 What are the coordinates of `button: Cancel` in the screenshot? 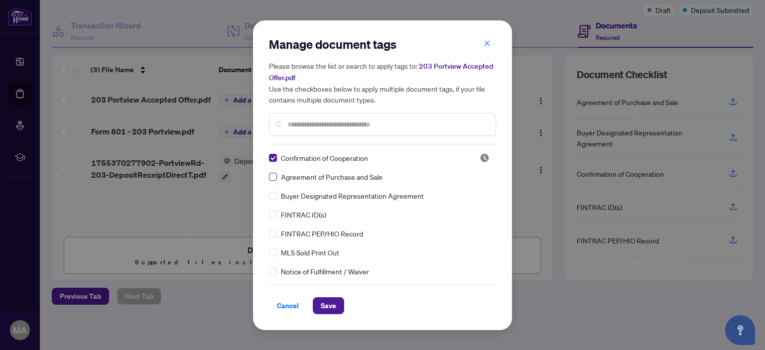 It's located at (288, 306).